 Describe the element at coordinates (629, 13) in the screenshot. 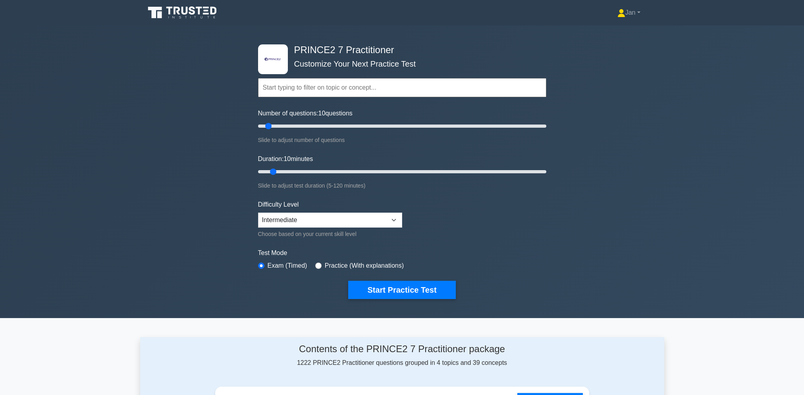

I see `a: Jan` at that location.